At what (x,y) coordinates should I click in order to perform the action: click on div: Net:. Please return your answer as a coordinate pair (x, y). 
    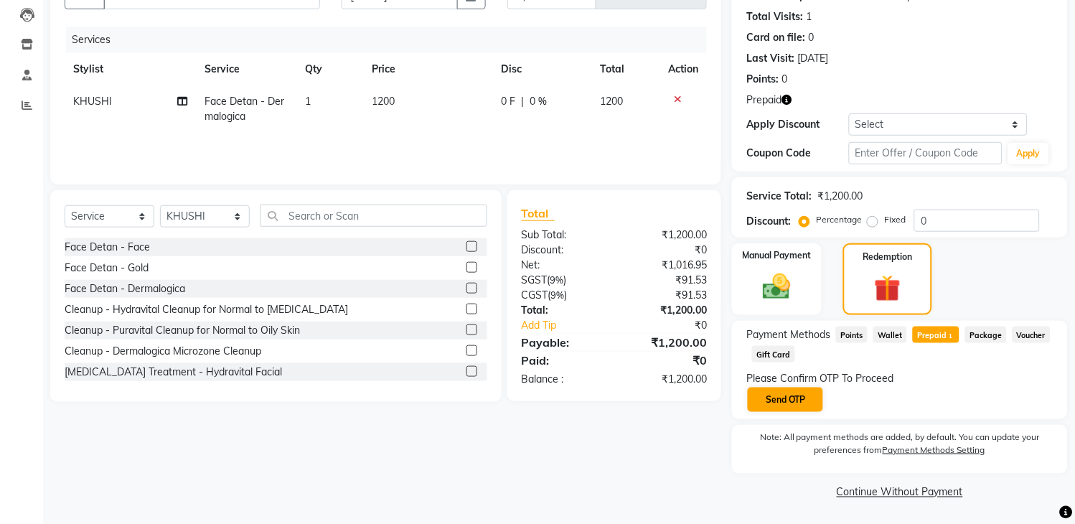
    Looking at the image, I should click on (562, 265).